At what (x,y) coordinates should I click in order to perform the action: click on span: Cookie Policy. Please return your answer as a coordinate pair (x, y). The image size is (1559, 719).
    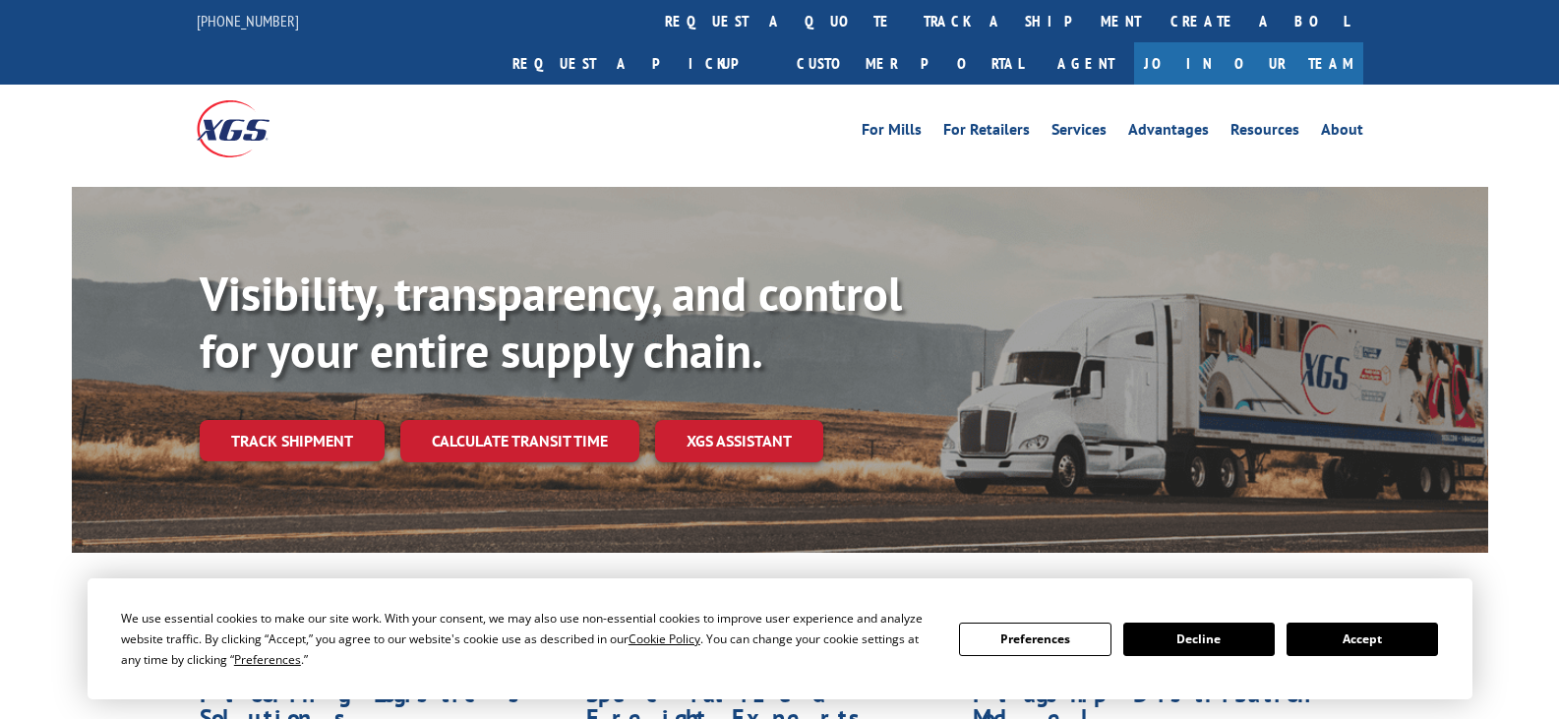
    Looking at the image, I should click on (664, 638).